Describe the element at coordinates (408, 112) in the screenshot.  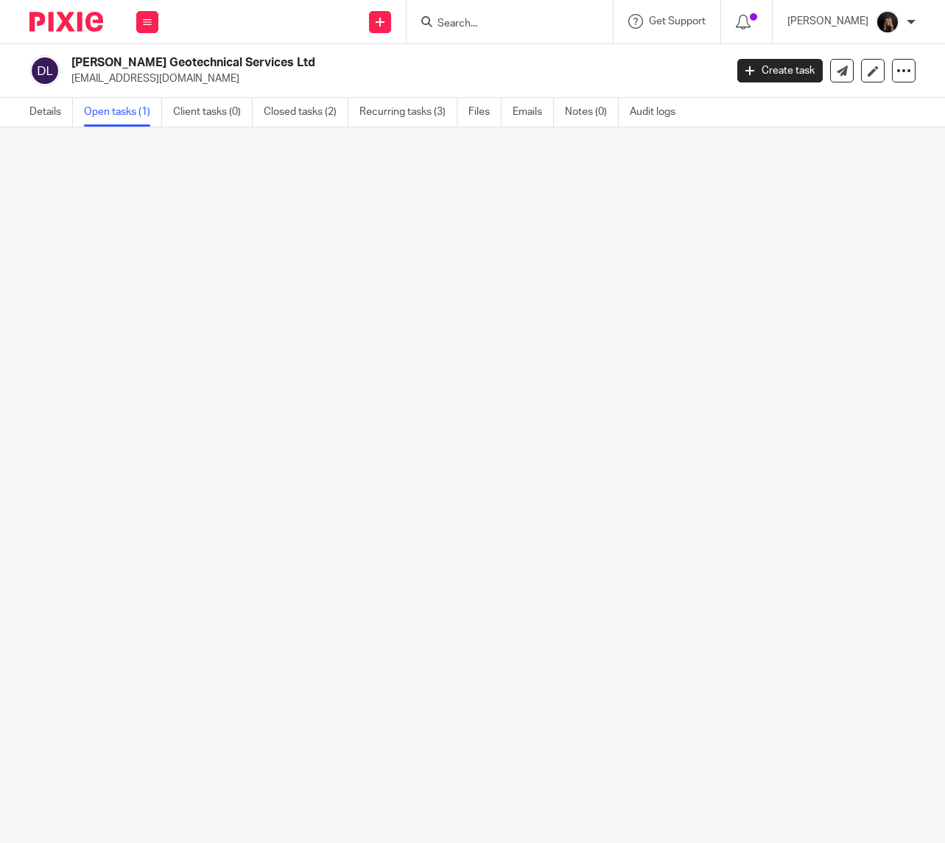
I see `a: Recurring tasks (3)` at that location.